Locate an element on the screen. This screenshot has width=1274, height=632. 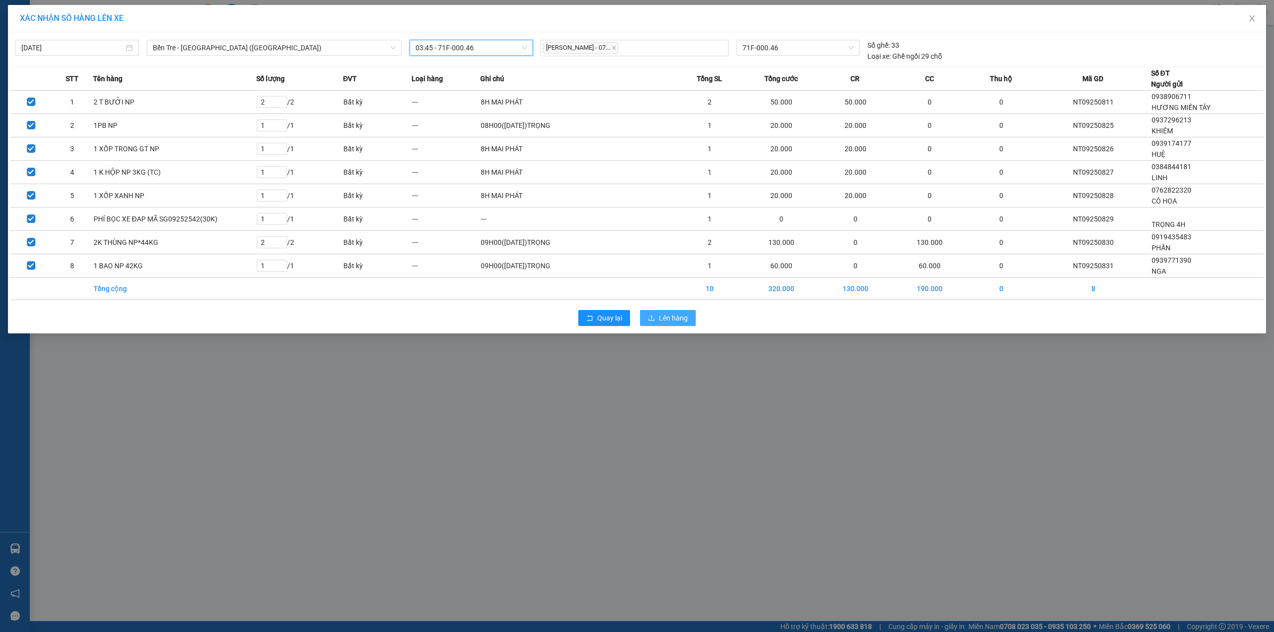
td: 1PB NP is located at coordinates (175, 125).